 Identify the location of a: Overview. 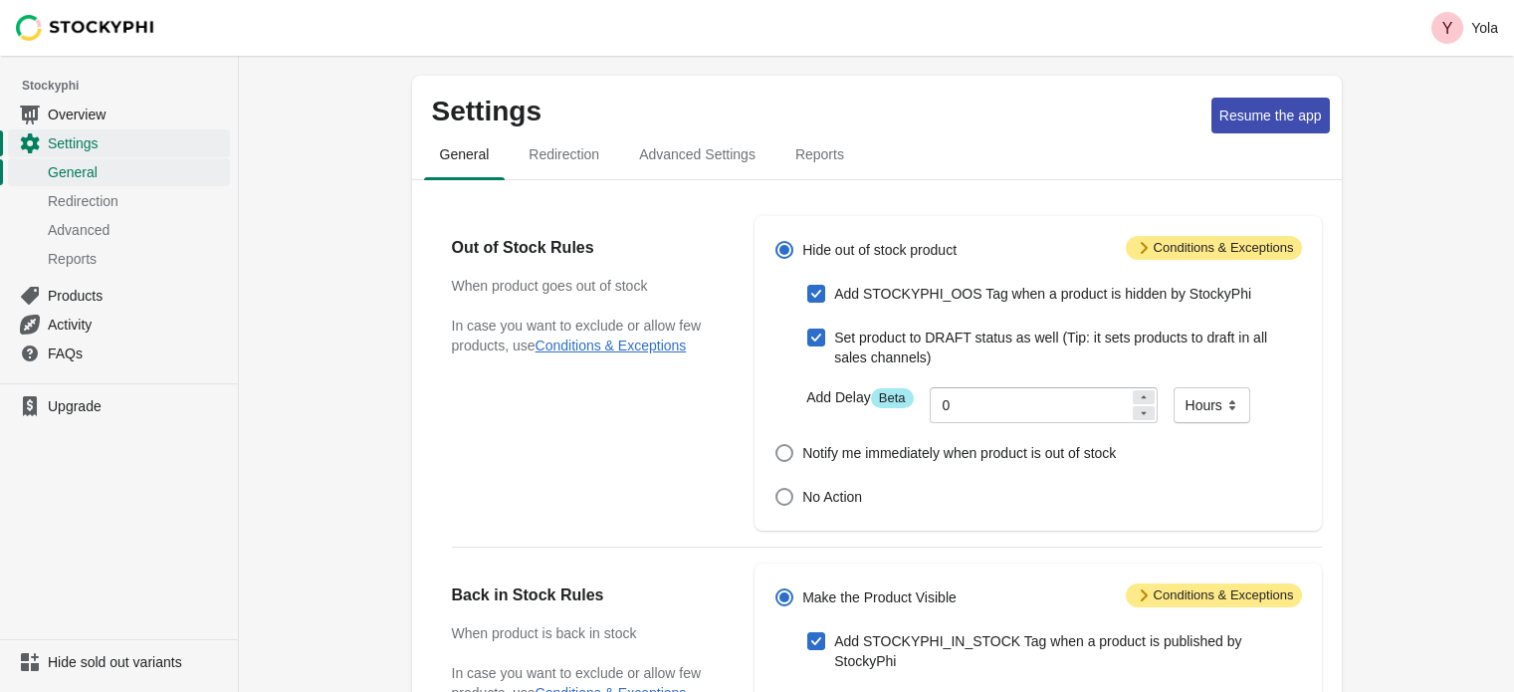
(118, 113).